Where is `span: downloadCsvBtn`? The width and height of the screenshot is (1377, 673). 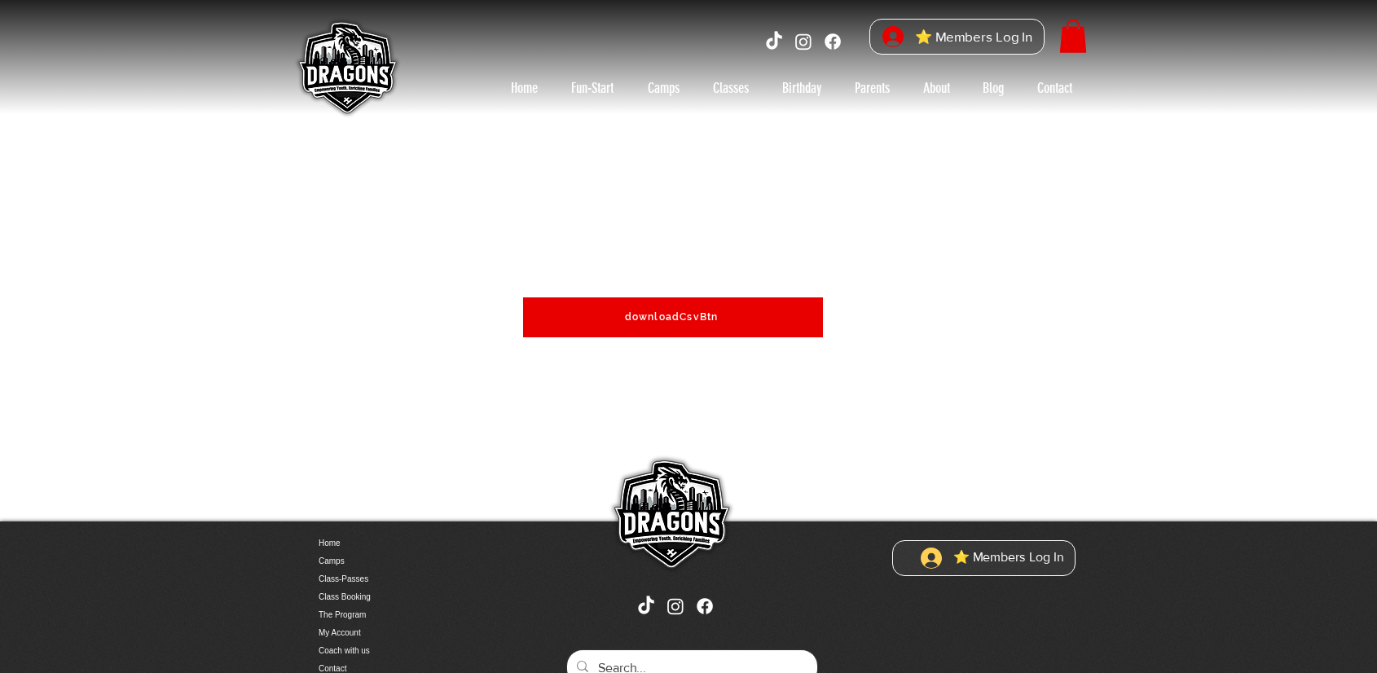 span: downloadCsvBtn is located at coordinates (671, 317).